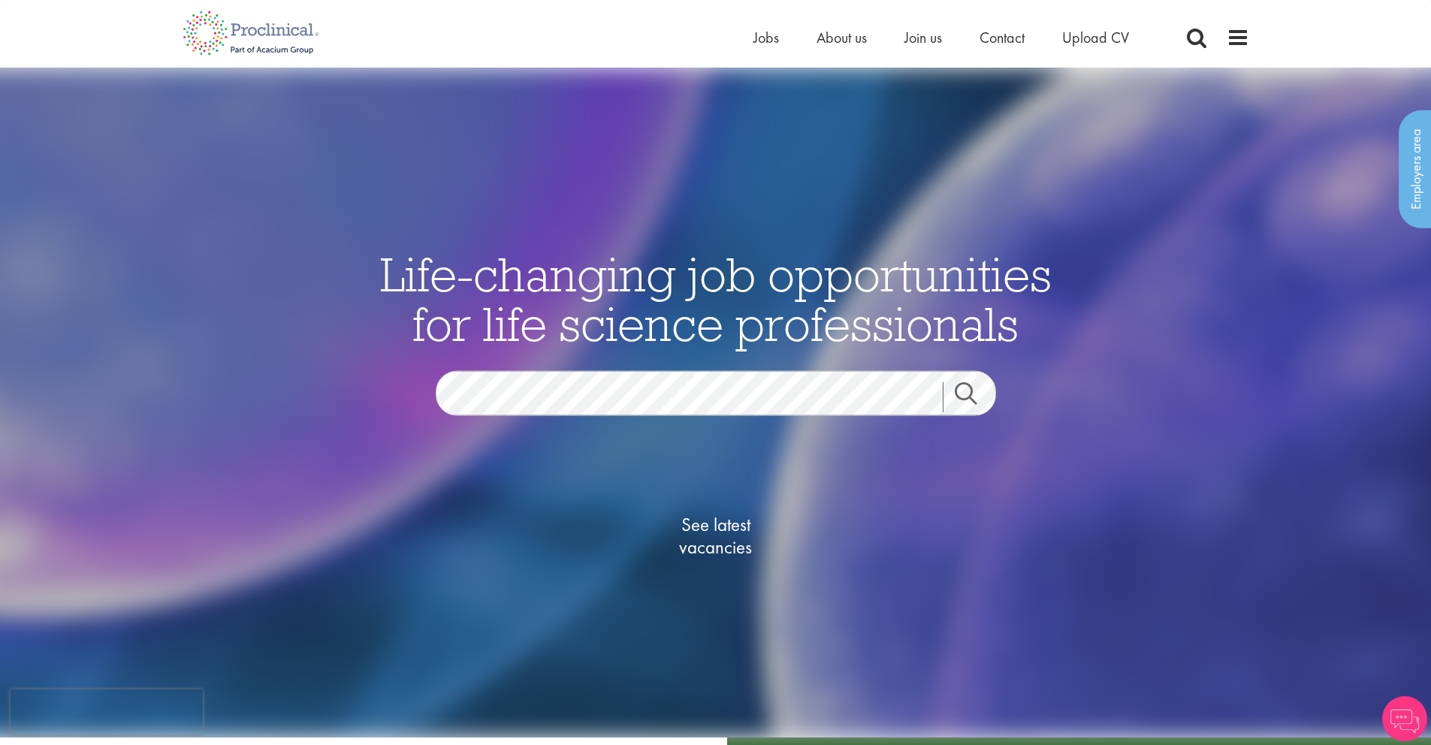 The height and width of the screenshot is (745, 1431). What do you see at coordinates (1095, 38) in the screenshot?
I see `span: Upload CV` at bounding box center [1095, 38].